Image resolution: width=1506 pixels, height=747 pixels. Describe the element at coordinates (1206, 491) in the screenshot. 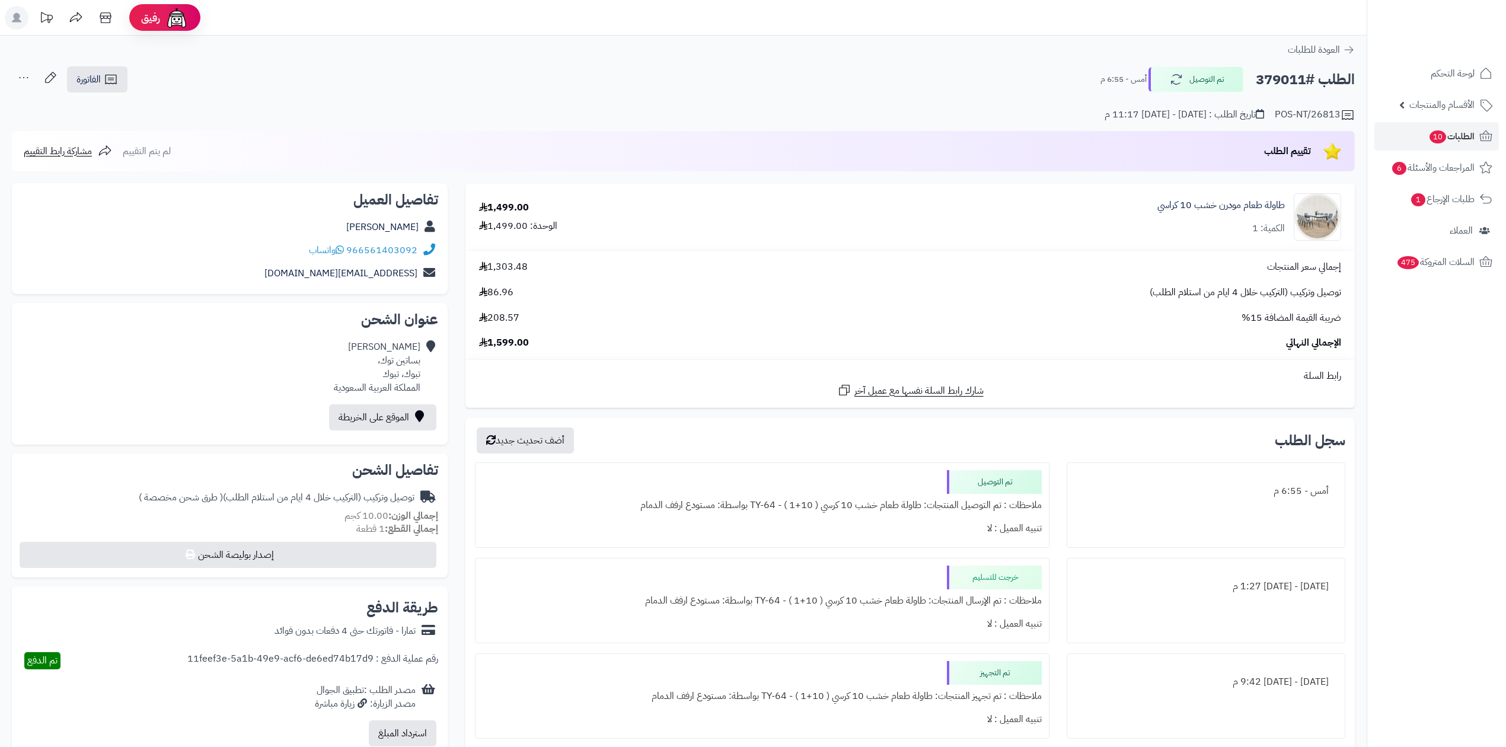

I see `div: أمس - 6:55 م` at that location.